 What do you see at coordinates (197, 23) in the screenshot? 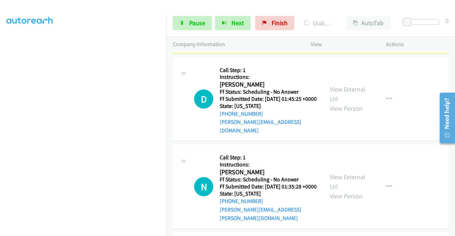
I see `span: Pause` at bounding box center [197, 23].